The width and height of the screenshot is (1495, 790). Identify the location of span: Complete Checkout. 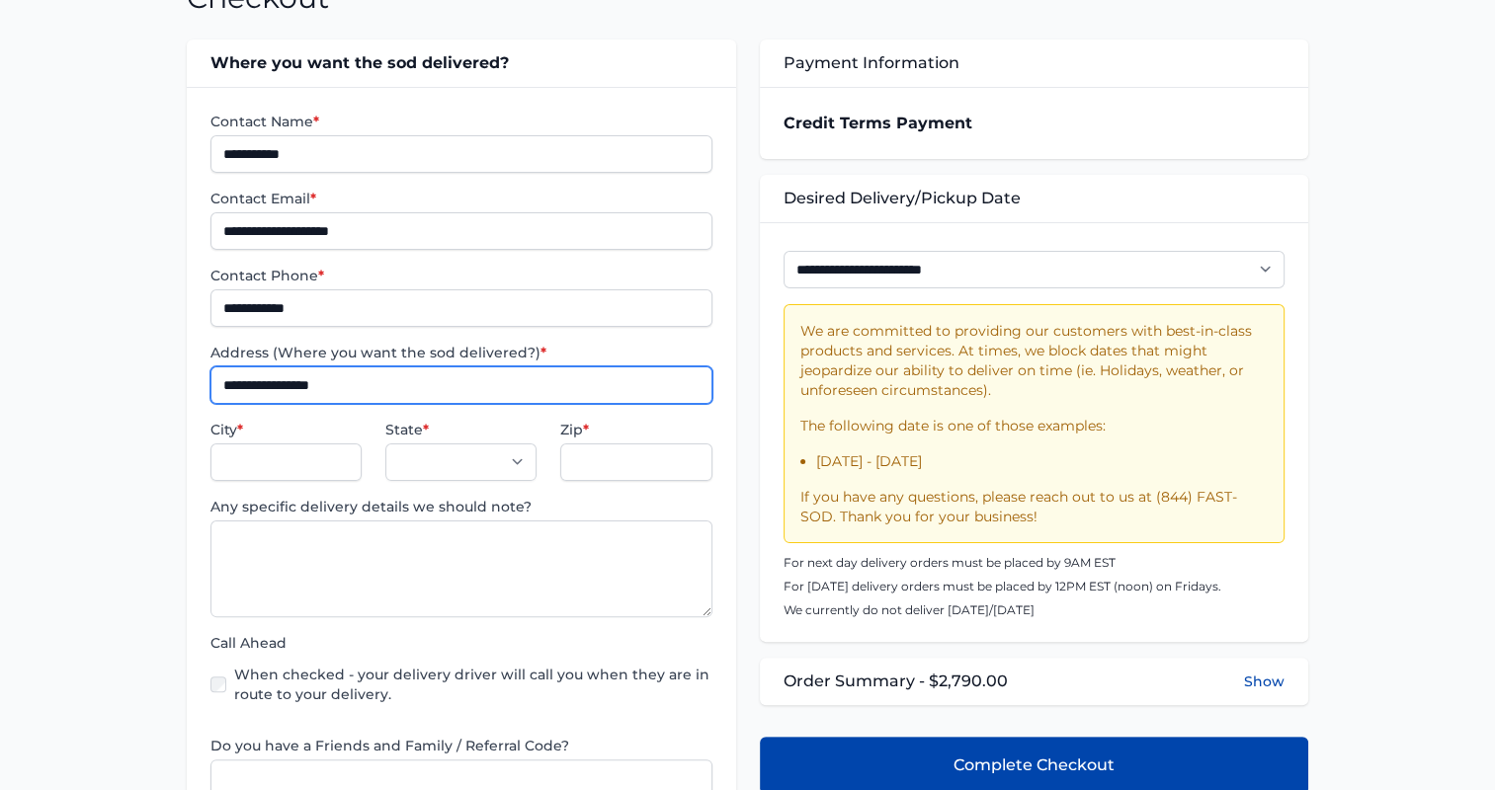
(1033, 766).